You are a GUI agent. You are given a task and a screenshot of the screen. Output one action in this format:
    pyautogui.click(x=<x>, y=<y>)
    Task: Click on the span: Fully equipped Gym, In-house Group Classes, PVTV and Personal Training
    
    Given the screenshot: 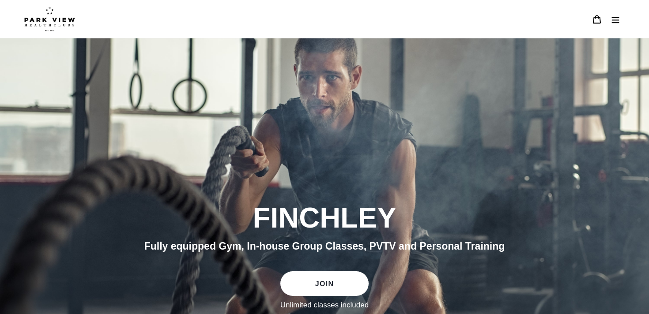 What is the action you would take?
    pyautogui.click(x=324, y=246)
    